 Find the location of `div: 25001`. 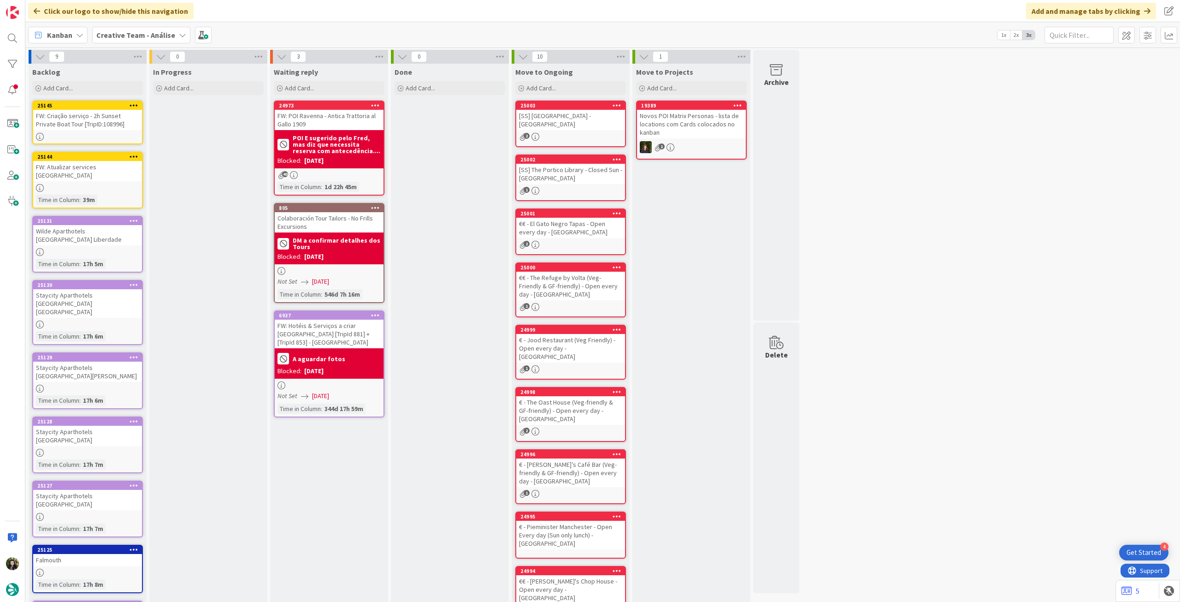

div: 25001 is located at coordinates (573, 214).